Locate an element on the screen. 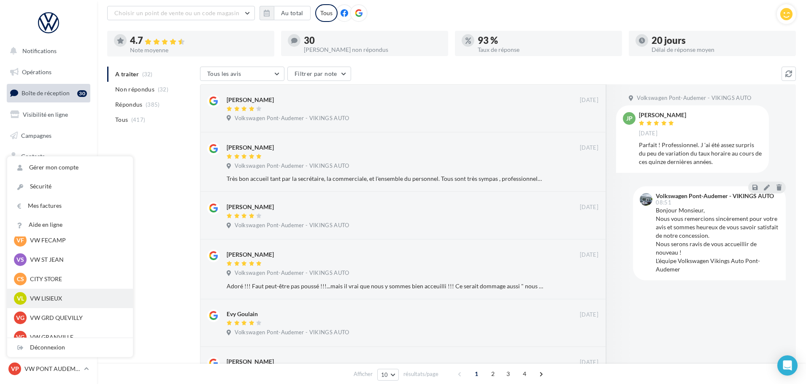  span: Choisir un point de vente ou un code magasin is located at coordinates (177, 13).